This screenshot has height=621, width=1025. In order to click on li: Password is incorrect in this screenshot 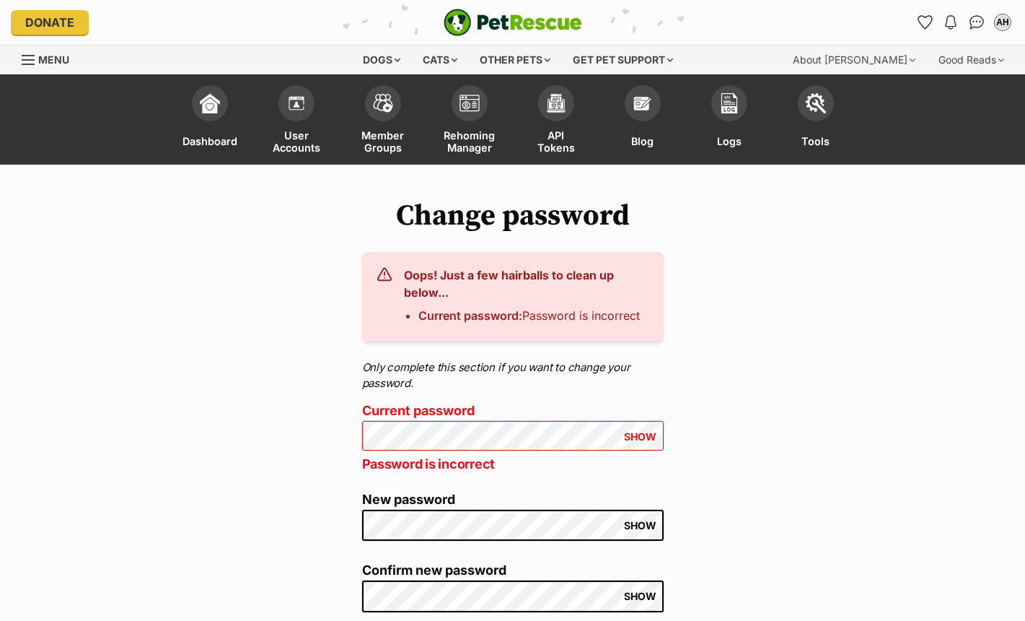, I will do `click(533, 315)`.